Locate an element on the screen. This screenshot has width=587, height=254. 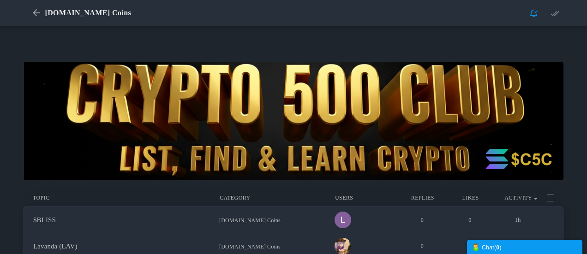
li: Users is located at coordinates (364, 198).